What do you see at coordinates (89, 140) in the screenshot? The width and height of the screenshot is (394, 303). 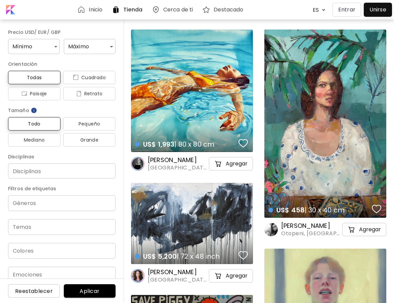 I see `button: Grande` at bounding box center [89, 140].